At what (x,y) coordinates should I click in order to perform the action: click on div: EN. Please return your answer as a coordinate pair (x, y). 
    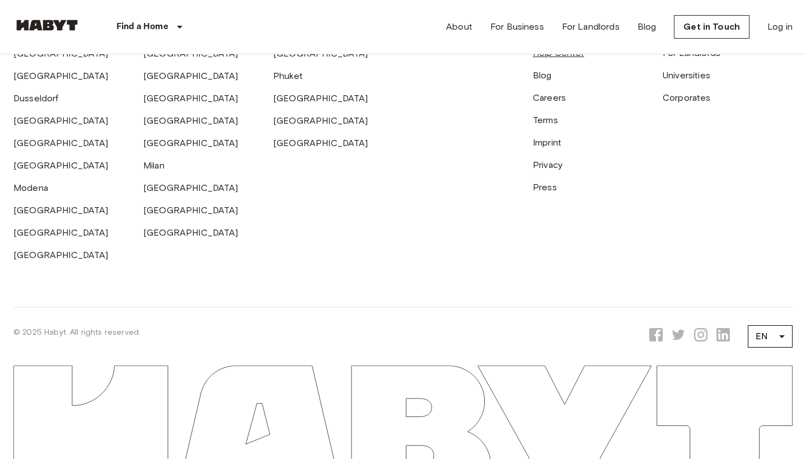
    Looking at the image, I should click on (770, 336).